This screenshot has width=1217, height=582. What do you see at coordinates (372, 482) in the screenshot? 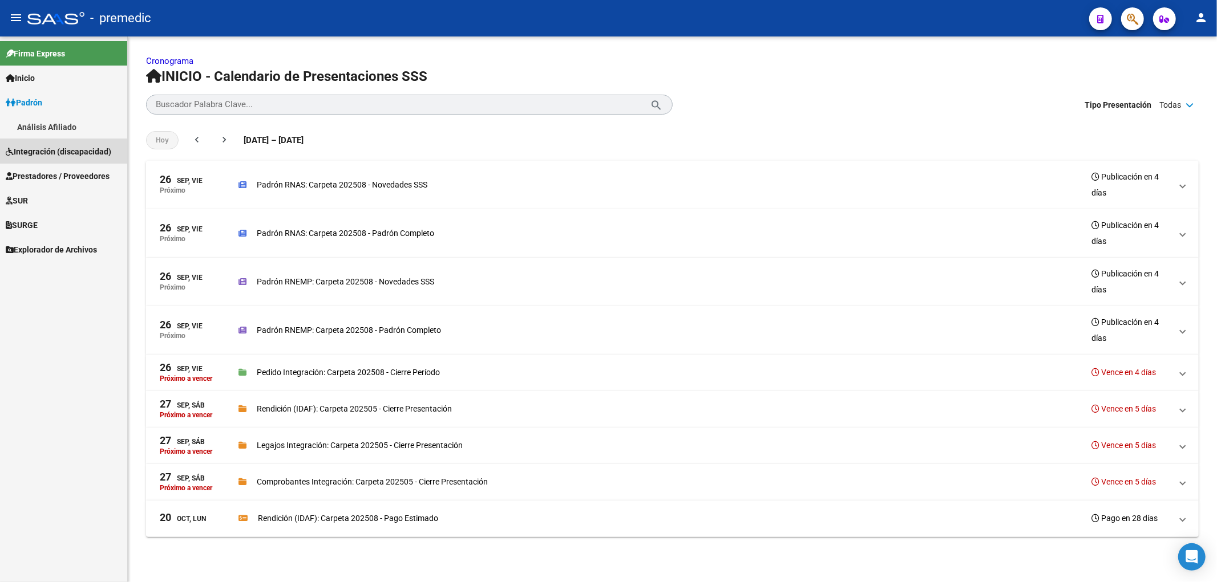
I see `p: Comprobantes Integración: Carpeta 202505 - Cierre Presentación` at bounding box center [372, 482].